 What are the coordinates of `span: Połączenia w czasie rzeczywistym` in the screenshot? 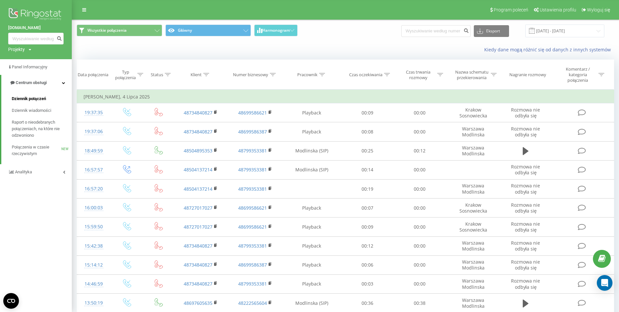 It's located at (37, 150).